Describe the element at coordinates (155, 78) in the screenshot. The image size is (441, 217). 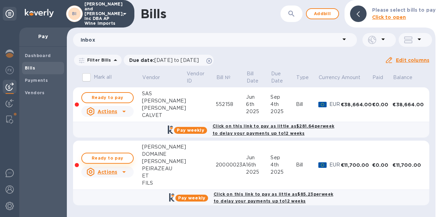
I see `span: Vendor` at that location.